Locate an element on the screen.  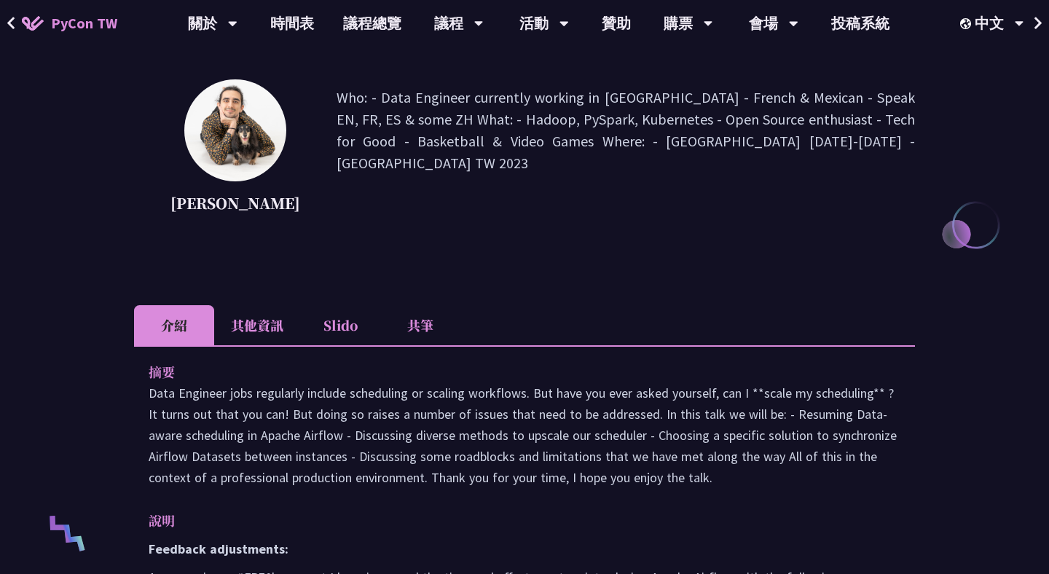
img: Home icon of PyCon TW 2025 is located at coordinates (33, 23).